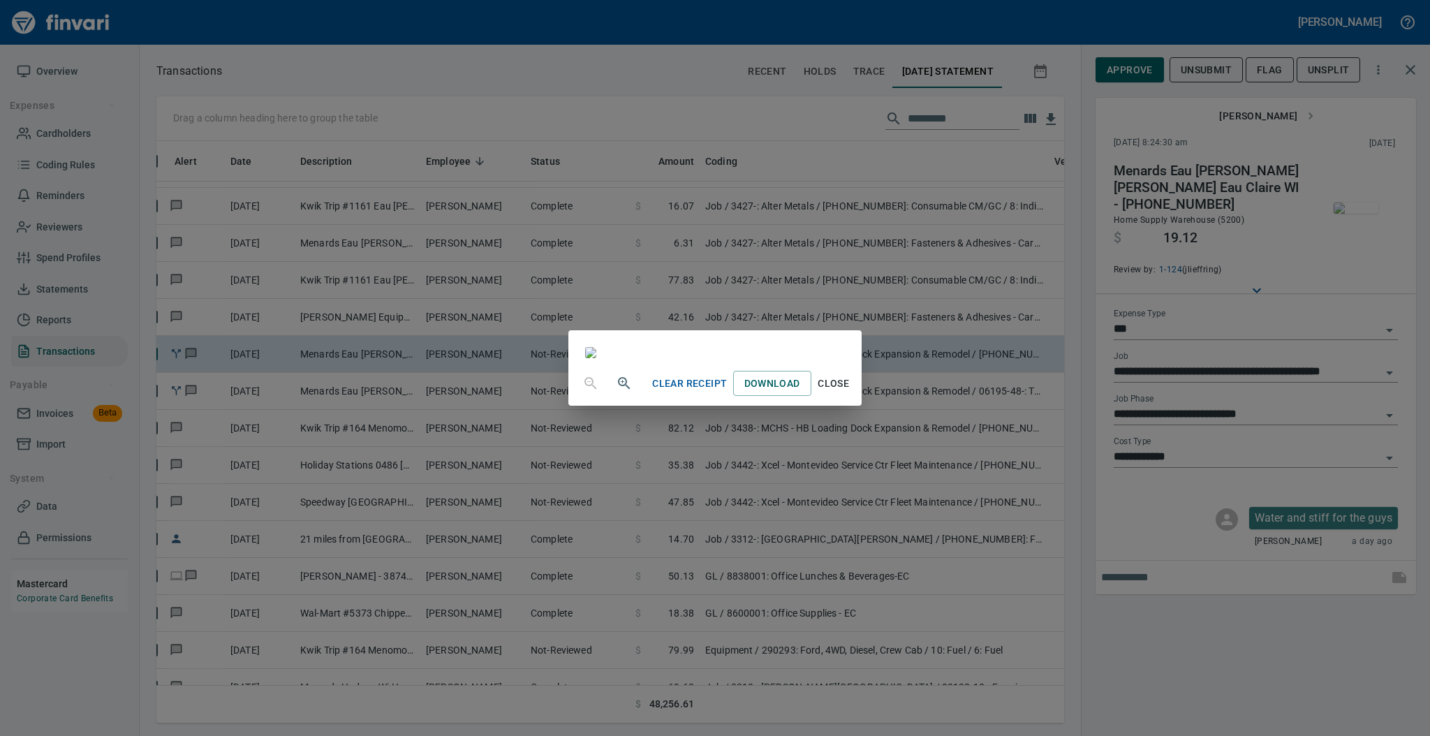  Describe the element at coordinates (772, 383) in the screenshot. I see `a: Download` at that location.